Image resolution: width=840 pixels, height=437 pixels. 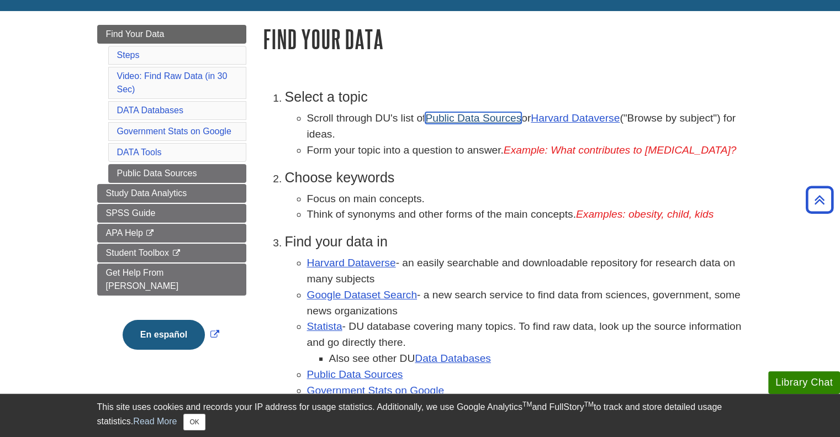 What do you see at coordinates (171, 334) in the screenshot?
I see `a: Link opens in new window` at bounding box center [171, 334].